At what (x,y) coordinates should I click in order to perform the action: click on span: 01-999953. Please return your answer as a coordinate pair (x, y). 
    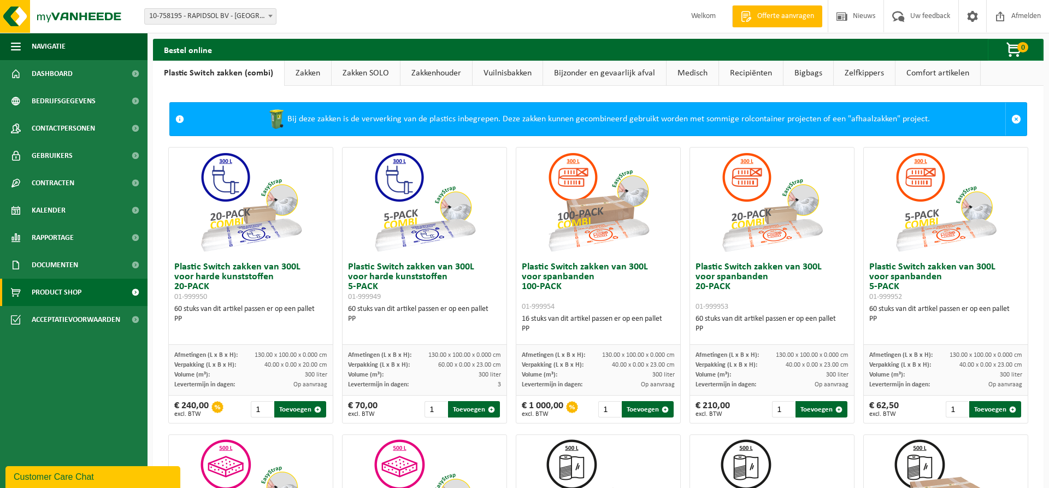
    Looking at the image, I should click on (712, 307).